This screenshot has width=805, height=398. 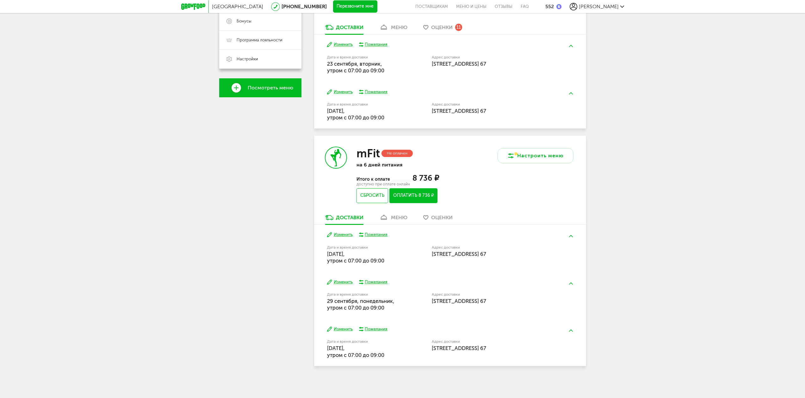 I want to click on div: доступно при оплате онлайн, so click(x=397, y=184).